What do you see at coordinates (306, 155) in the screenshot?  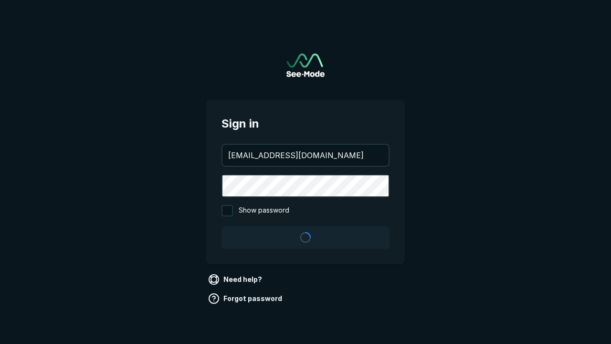 I see `input: your@email.com` at bounding box center [306, 155].